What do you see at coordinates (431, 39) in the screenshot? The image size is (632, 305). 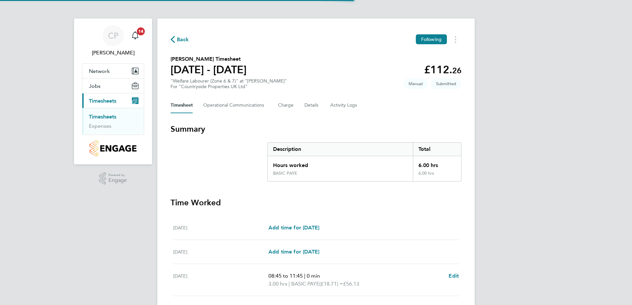 I see `span: Following` at bounding box center [431, 39].